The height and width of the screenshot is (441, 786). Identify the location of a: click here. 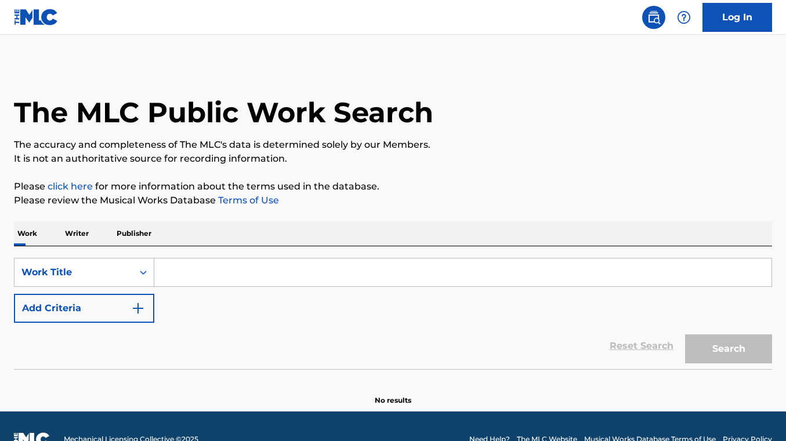
(70, 186).